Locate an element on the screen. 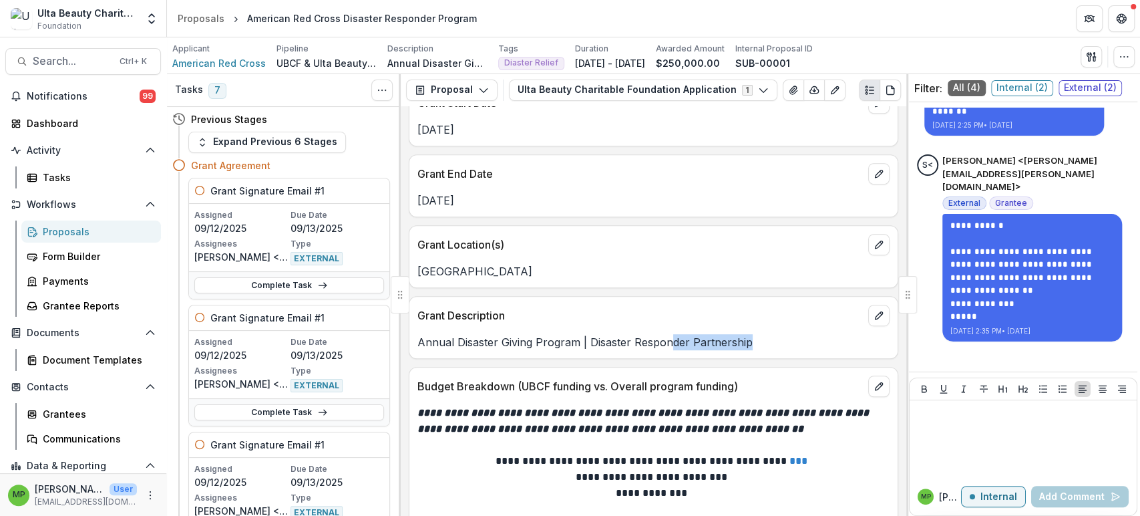 This screenshot has height=516, width=1140. a: Grantees is located at coordinates (91, 413).